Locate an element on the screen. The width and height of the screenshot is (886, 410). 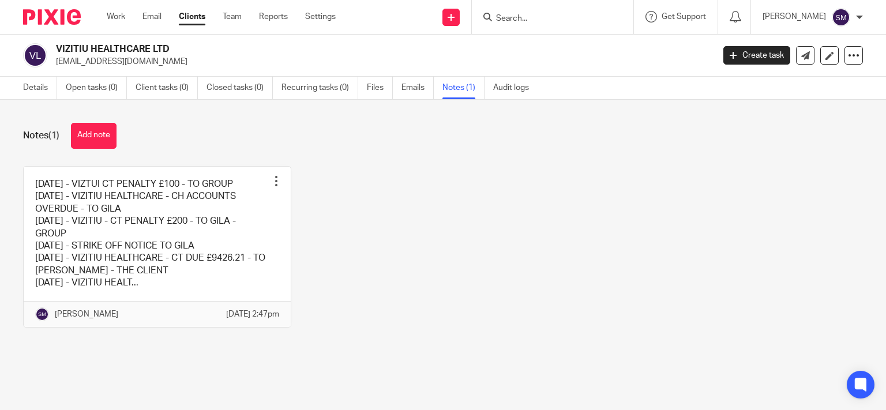
a: Notes (1) is located at coordinates (463, 88).